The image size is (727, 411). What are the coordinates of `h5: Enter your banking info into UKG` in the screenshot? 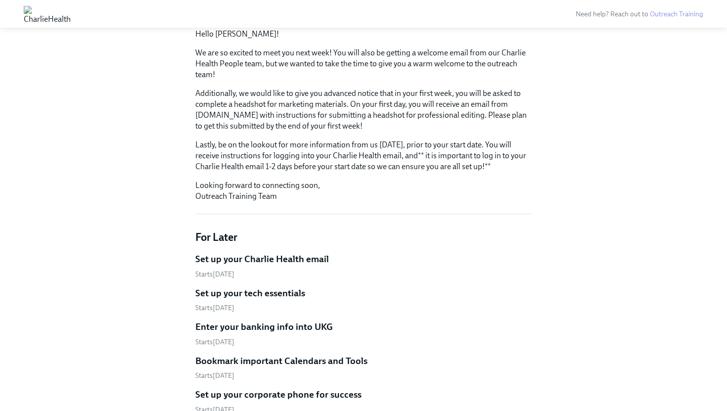 It's located at (264, 327).